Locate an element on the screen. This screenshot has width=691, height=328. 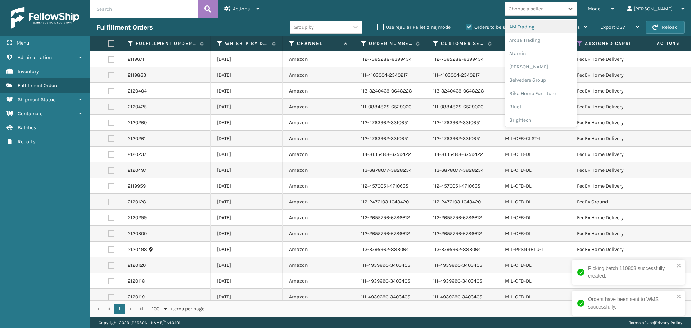
a: 2120118 is located at coordinates (136, 281).